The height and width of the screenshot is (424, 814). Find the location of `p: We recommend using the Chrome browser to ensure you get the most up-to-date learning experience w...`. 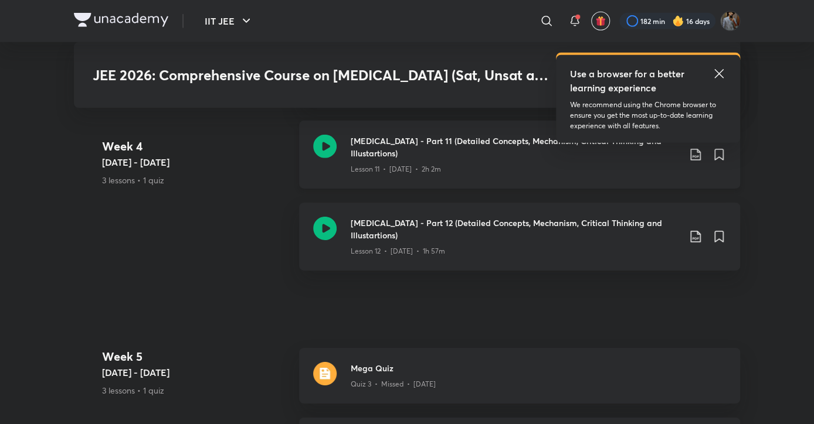

p: We recommend using the Chrome browser to ensure you get the most up-to-date learning experience w... is located at coordinates (648, 115).